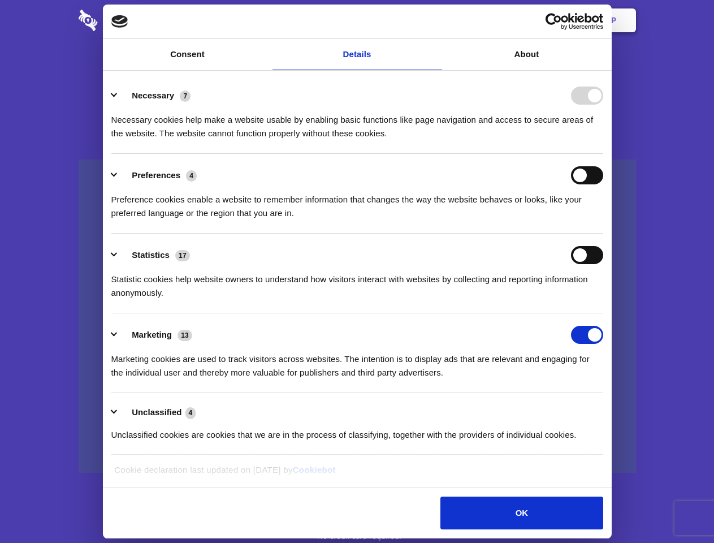 This screenshot has height=543, width=714. What do you see at coordinates (521, 513) in the screenshot?
I see `button: OK` at bounding box center [521, 513].